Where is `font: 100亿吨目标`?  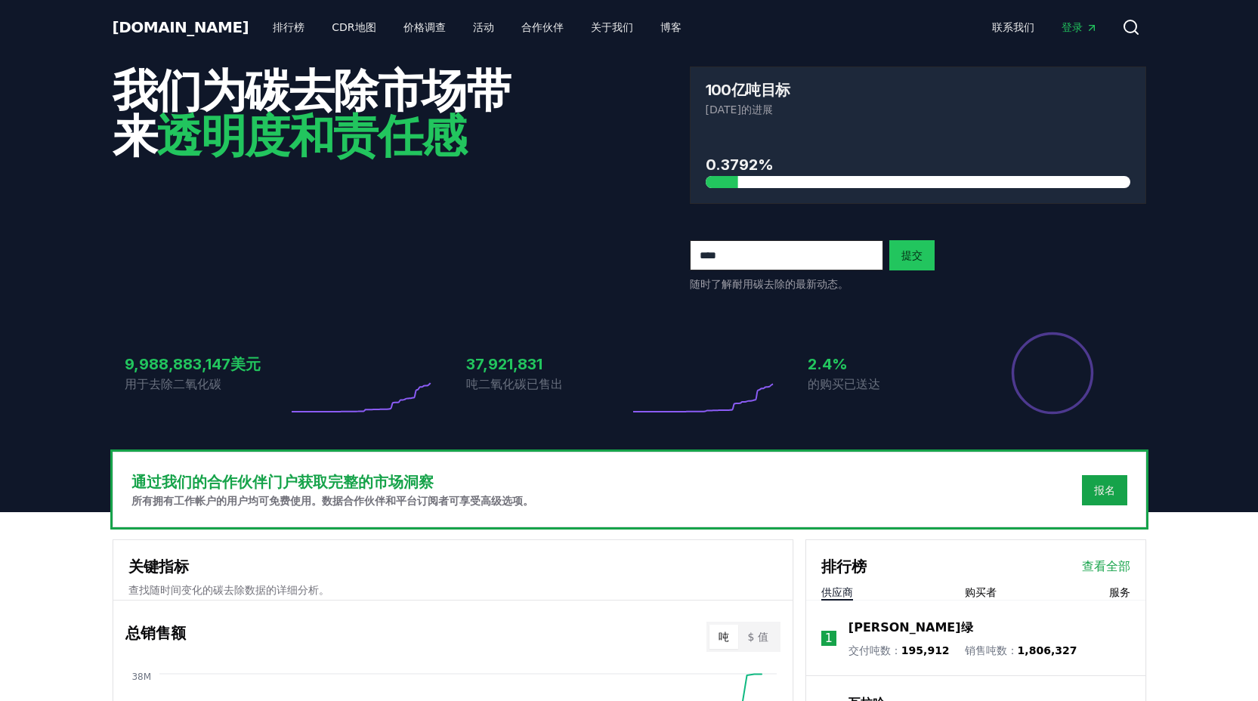 font: 100亿吨目标 is located at coordinates (748, 90).